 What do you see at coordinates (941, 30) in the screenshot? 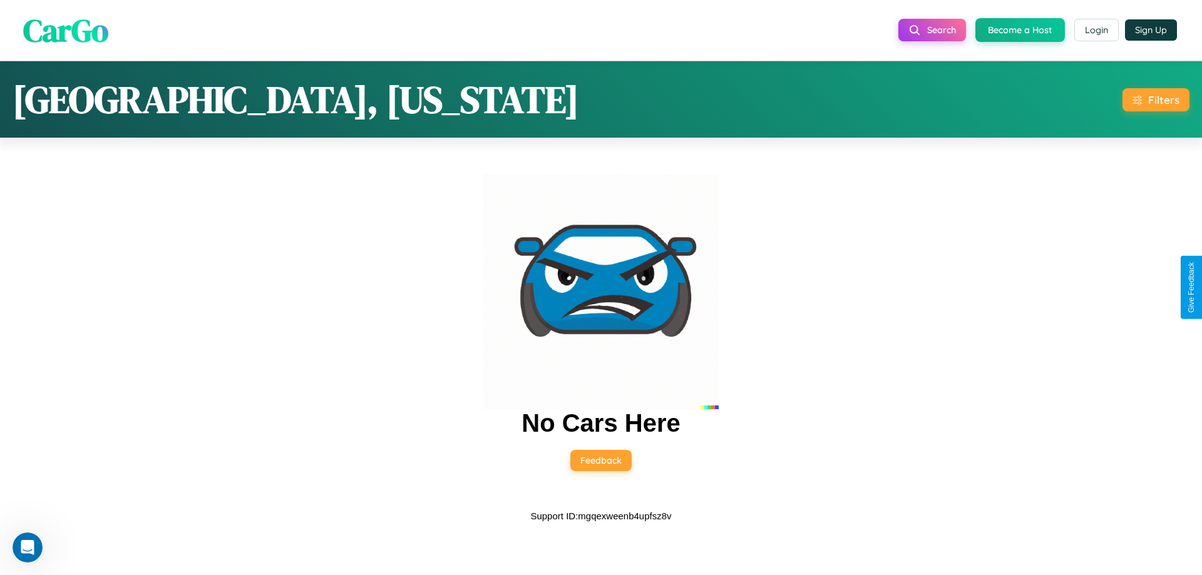
I see `span: Search` at bounding box center [941, 30].